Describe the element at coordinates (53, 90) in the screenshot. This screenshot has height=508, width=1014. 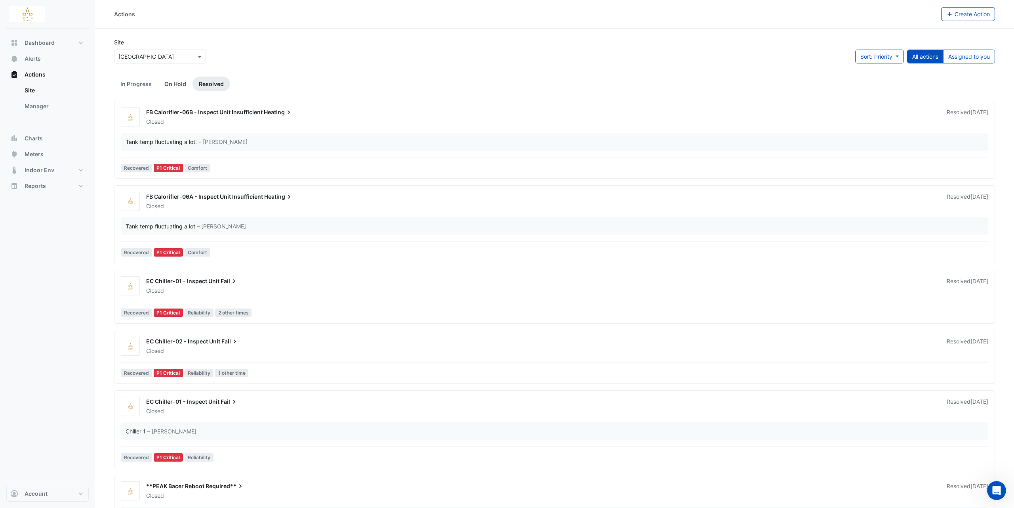
I see `a: Site` at that location.